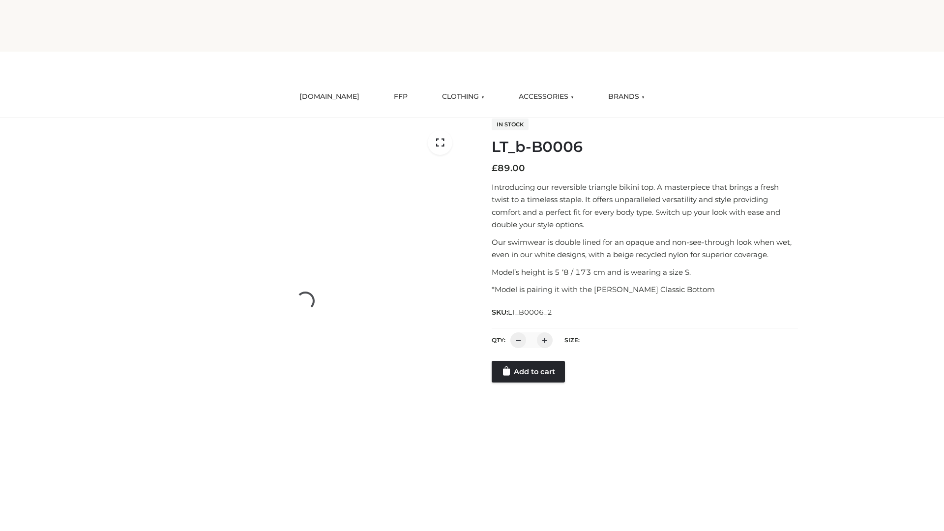  What do you see at coordinates (508, 168) in the screenshot?
I see `bdi: 89.00` at bounding box center [508, 168].